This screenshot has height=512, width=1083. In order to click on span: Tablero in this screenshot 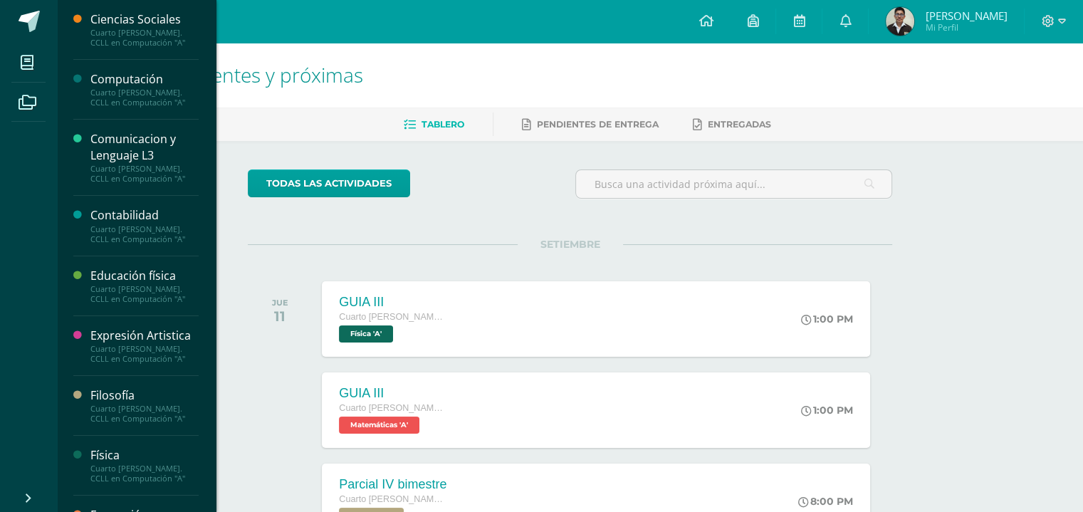, I will do `click(443, 124)`.